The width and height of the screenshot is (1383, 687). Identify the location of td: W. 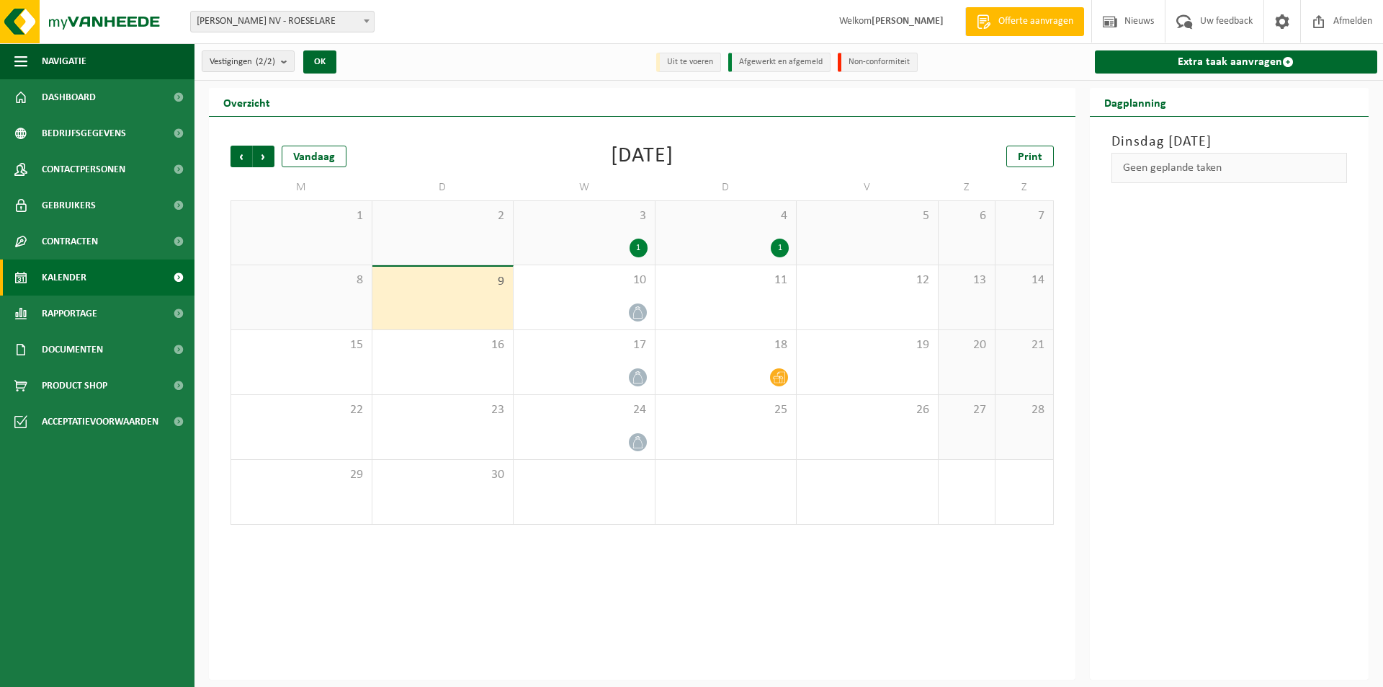
(584, 187).